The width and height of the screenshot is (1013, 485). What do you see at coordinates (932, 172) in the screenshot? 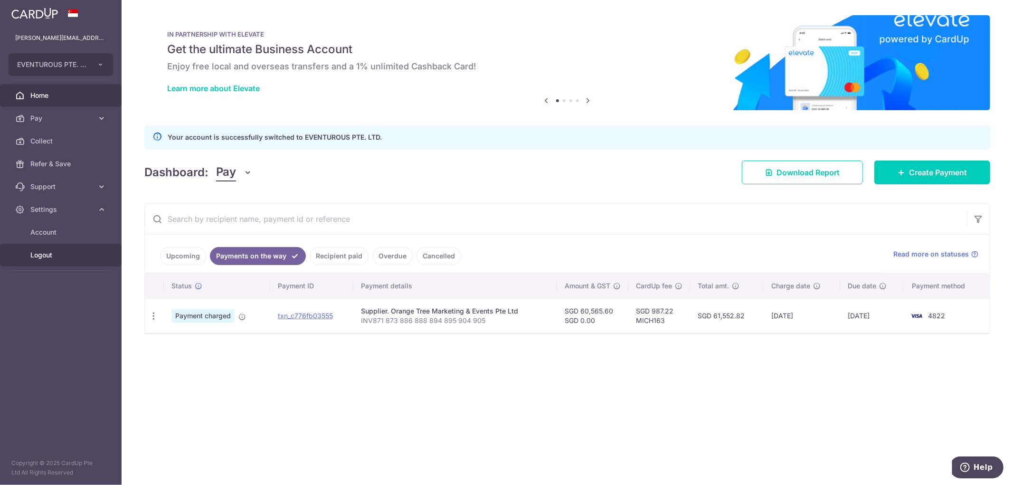
I see `a: Create Payment` at bounding box center [932, 172].